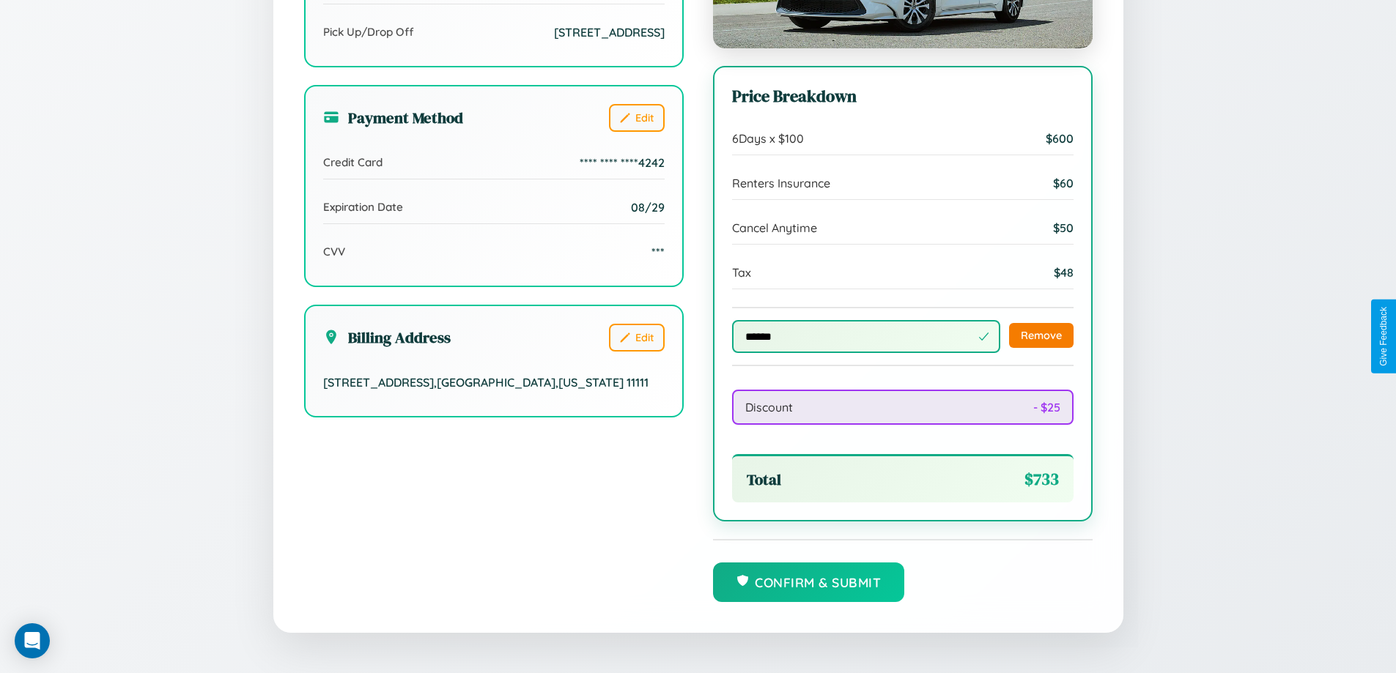 This screenshot has width=1396, height=673. Describe the element at coordinates (903, 96) in the screenshot. I see `h3: Price Breakdown` at that location.